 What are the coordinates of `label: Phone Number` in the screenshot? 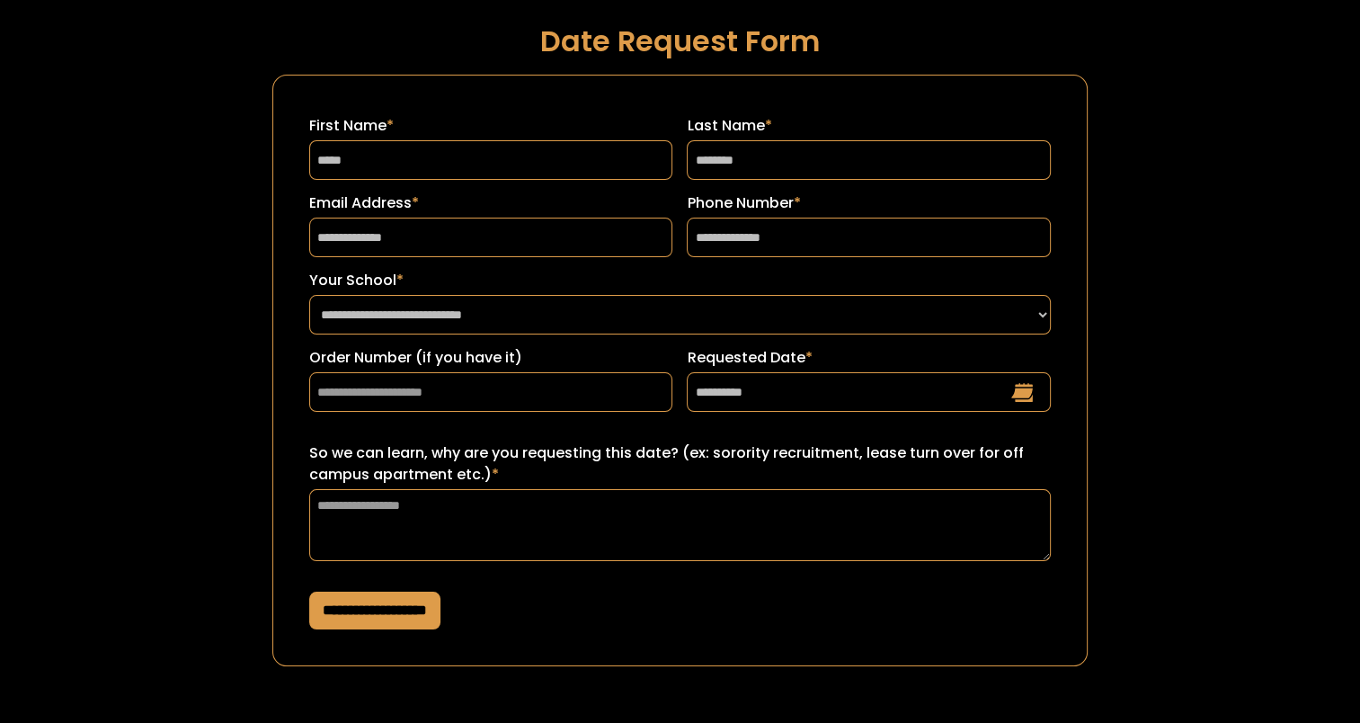 It's located at (868, 203).